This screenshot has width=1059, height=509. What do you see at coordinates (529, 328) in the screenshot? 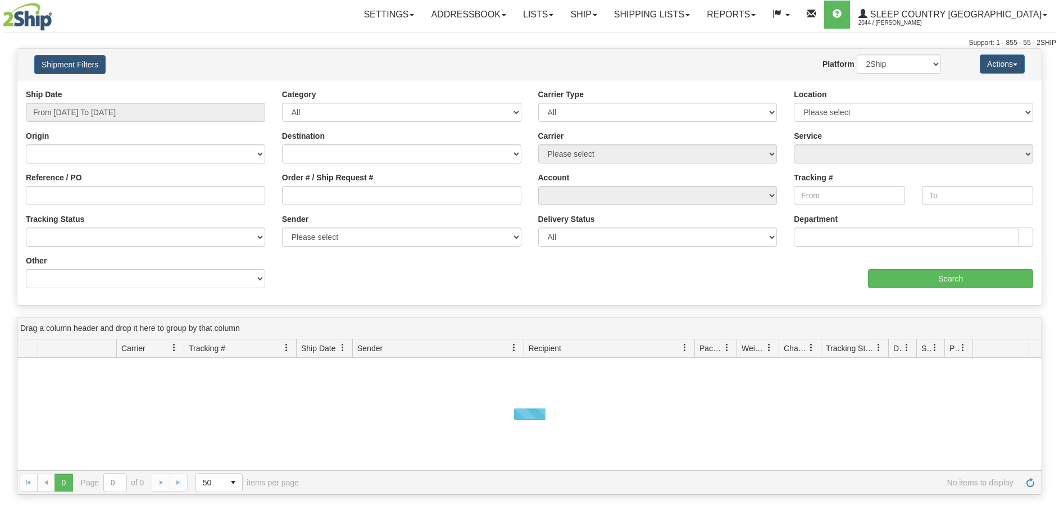
I see `div: grid grouping header` at bounding box center [529, 328].